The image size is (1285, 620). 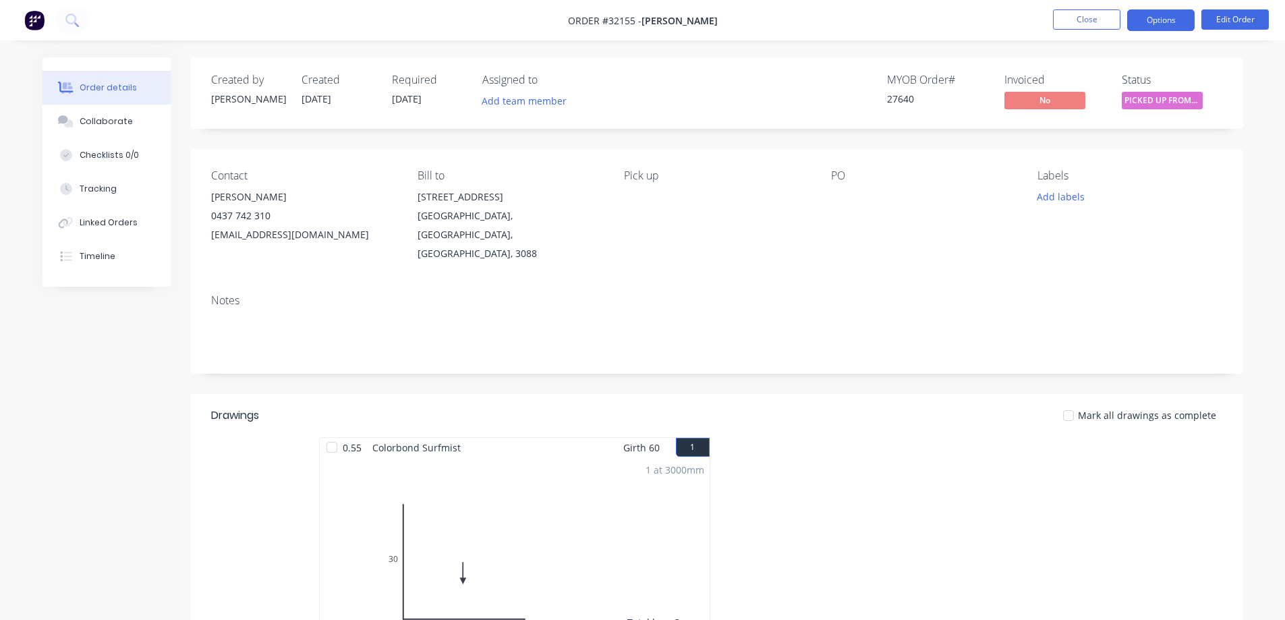 I want to click on div: Tracking, so click(x=98, y=189).